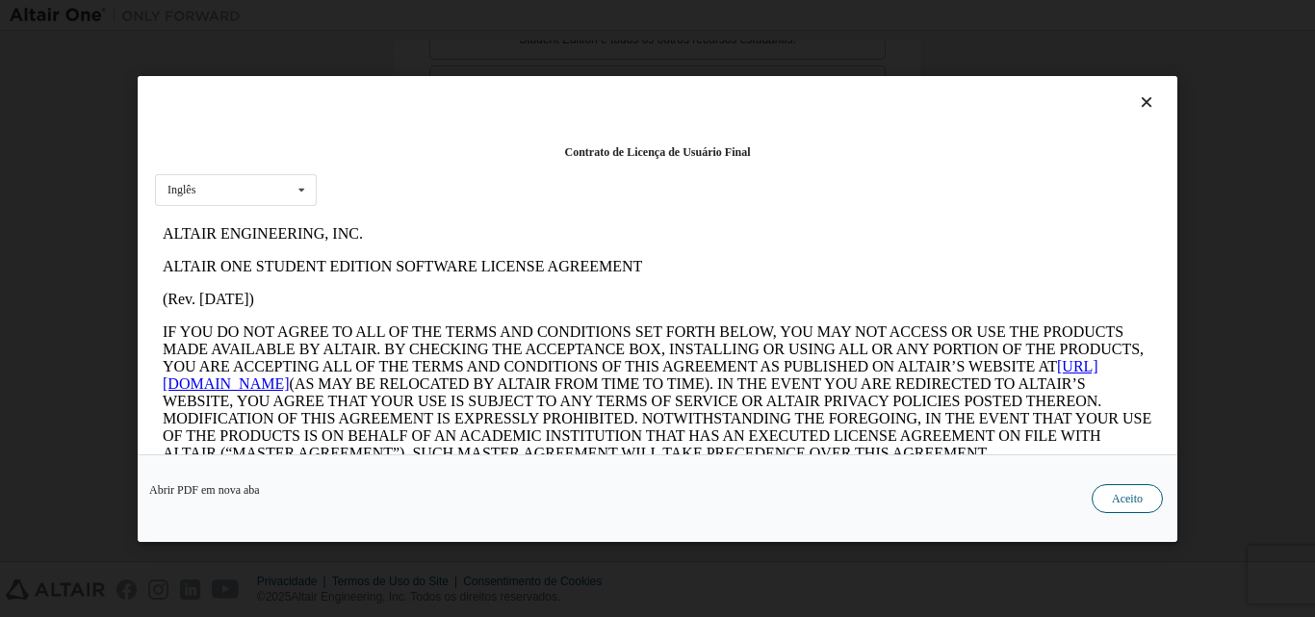  Describe the element at coordinates (502, 16) in the screenshot. I see `p: ALTAIR ENGINEERING, INC.` at that location.